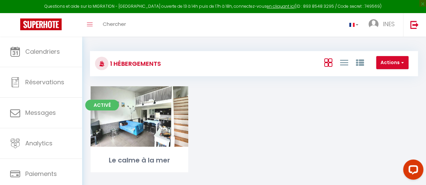  Describe the element at coordinates (39, 143) in the screenshot. I see `span: Analytics` at that location.